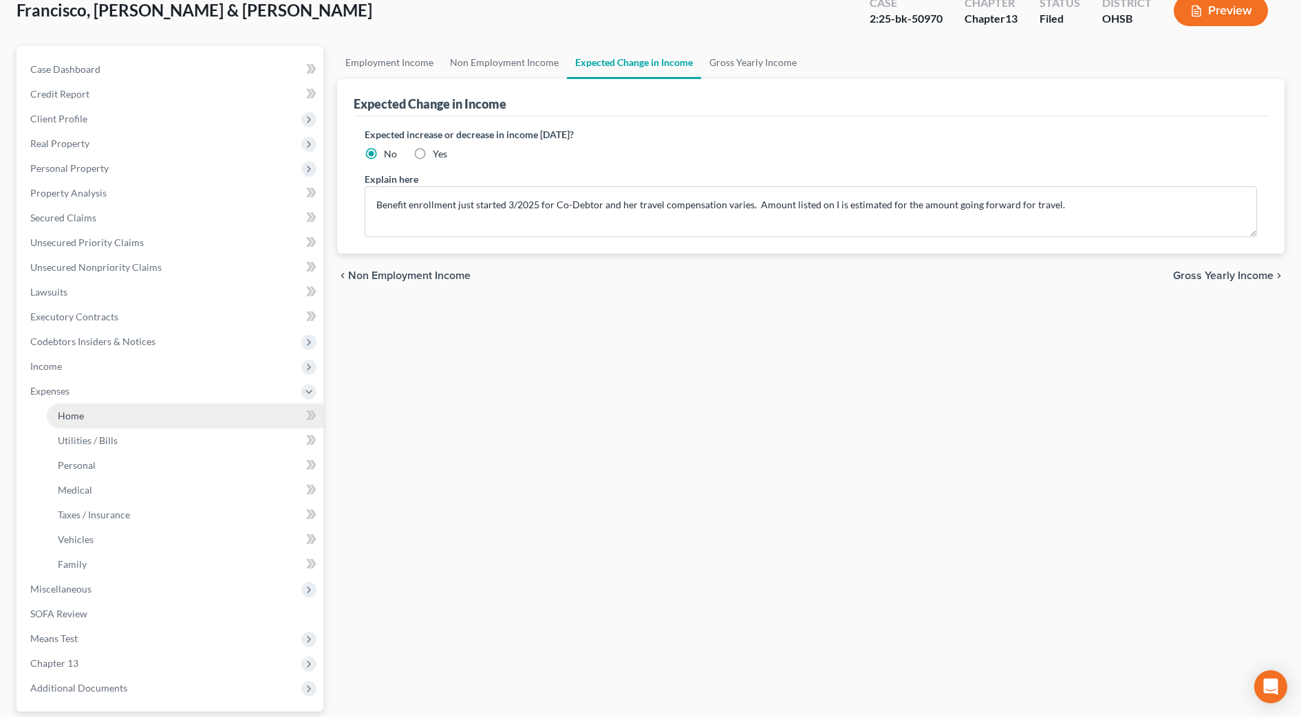 The width and height of the screenshot is (1301, 717). What do you see at coordinates (54, 638) in the screenshot?
I see `span: Means Test` at bounding box center [54, 638].